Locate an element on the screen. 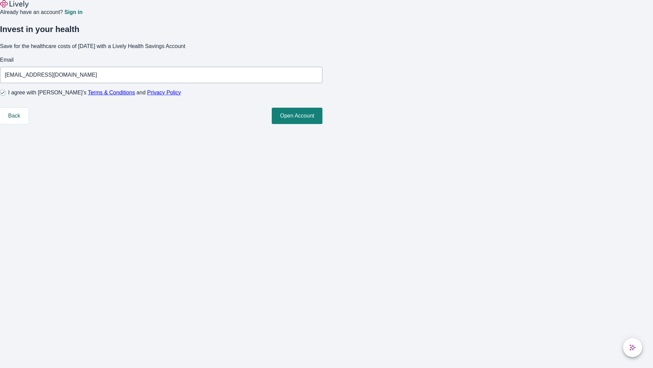 Image resolution: width=653 pixels, height=368 pixels. a: Terms & Conditions is located at coordinates (111, 92).